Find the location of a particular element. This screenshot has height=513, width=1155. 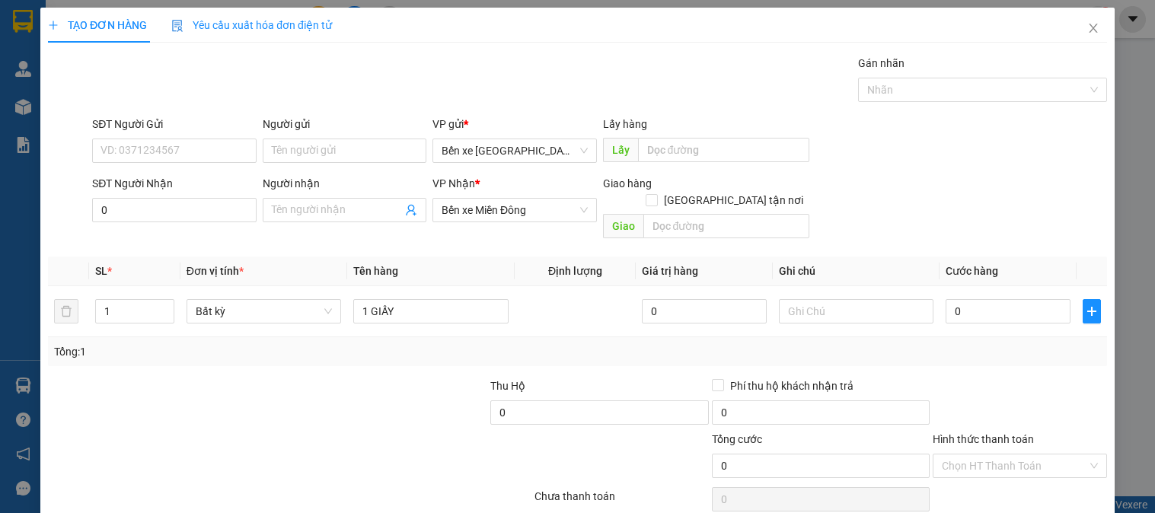

button: Close is located at coordinates (1093, 29).